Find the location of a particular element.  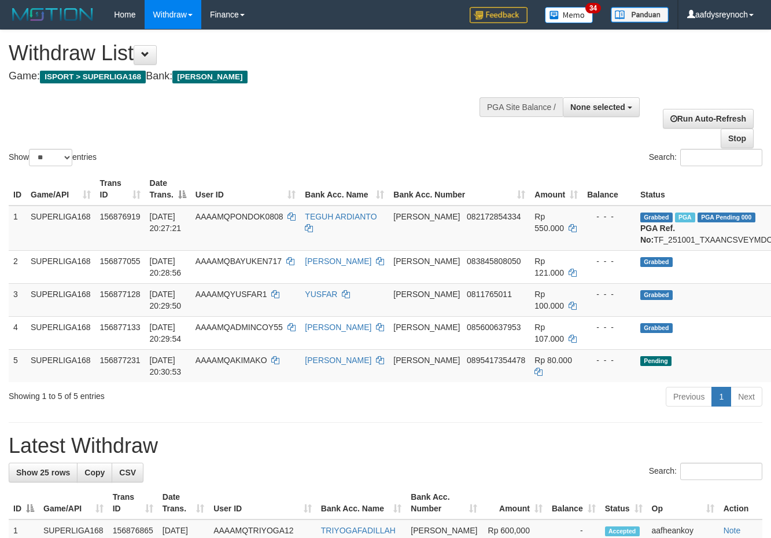

th: Op: activate to sort column ascending is located at coordinates (683, 502).